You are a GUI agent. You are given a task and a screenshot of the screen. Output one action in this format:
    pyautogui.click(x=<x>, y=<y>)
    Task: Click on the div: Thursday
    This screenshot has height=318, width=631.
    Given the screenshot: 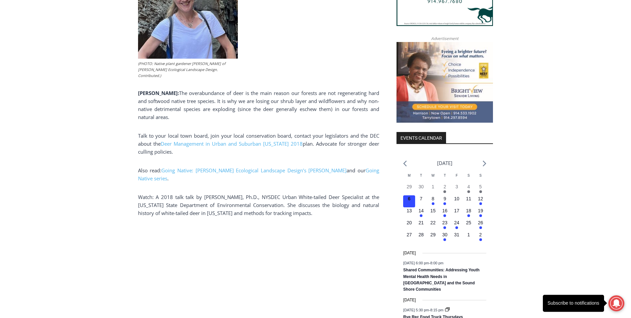 What is the action you would take?
    pyautogui.click(x=445, y=178)
    